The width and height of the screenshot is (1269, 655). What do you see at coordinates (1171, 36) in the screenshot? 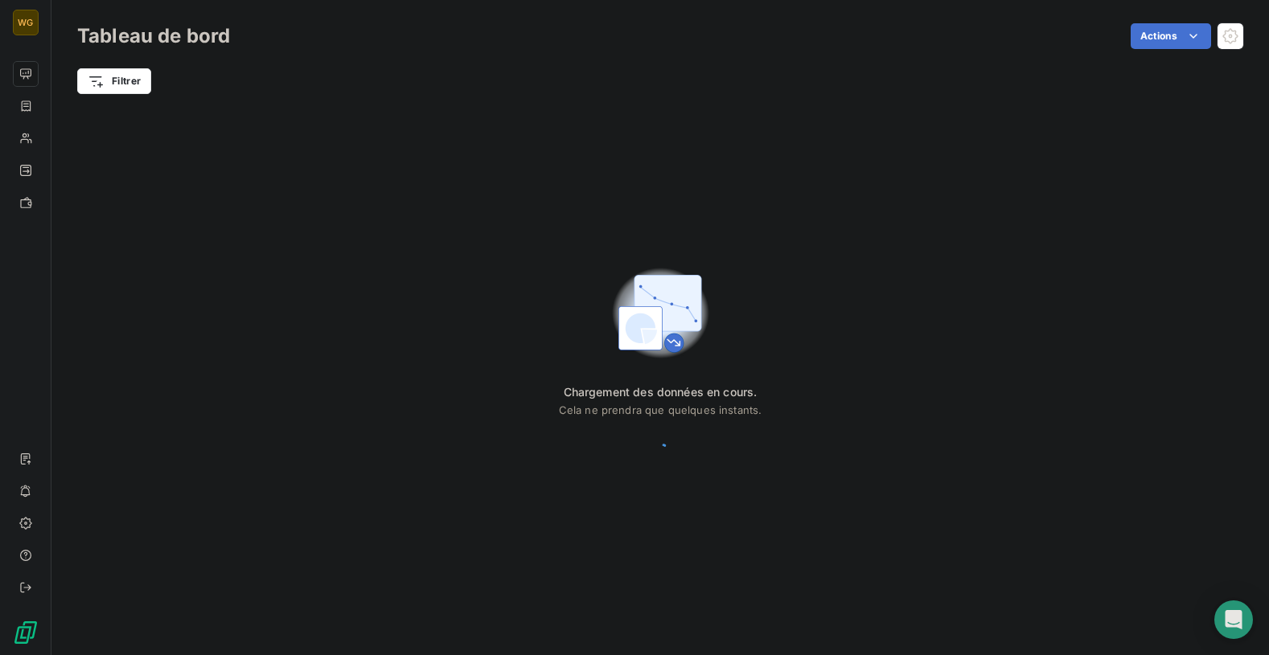
I see `button: Actions` at bounding box center [1171, 36].